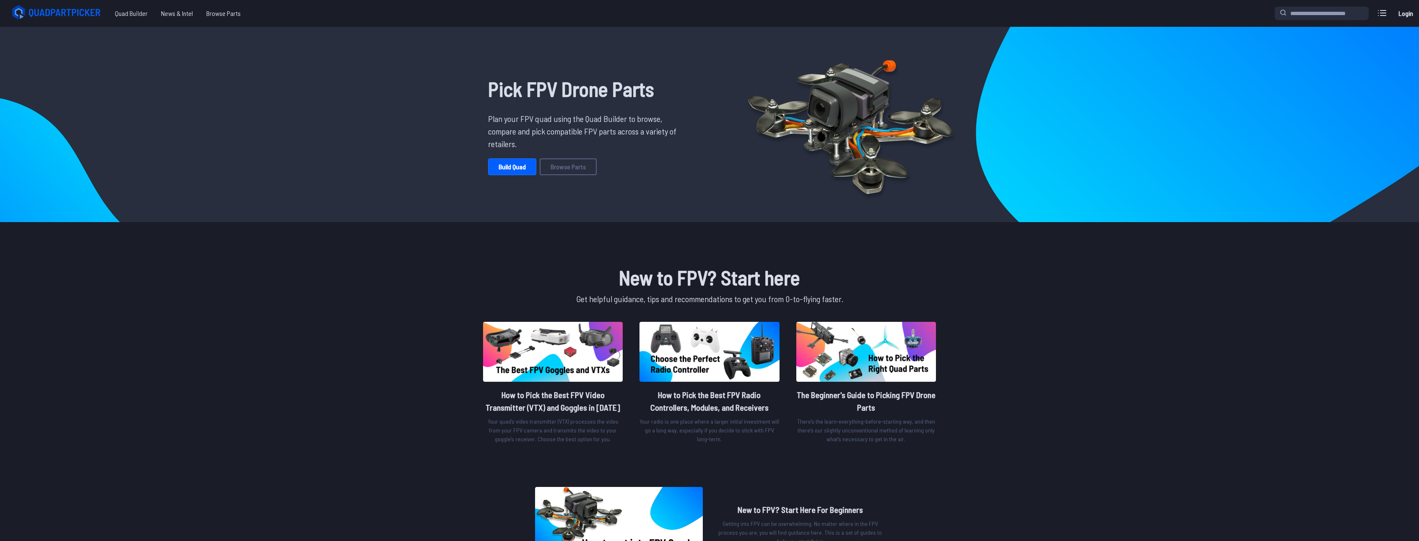  Describe the element at coordinates (512, 167) in the screenshot. I see `a: Build Quad` at that location.